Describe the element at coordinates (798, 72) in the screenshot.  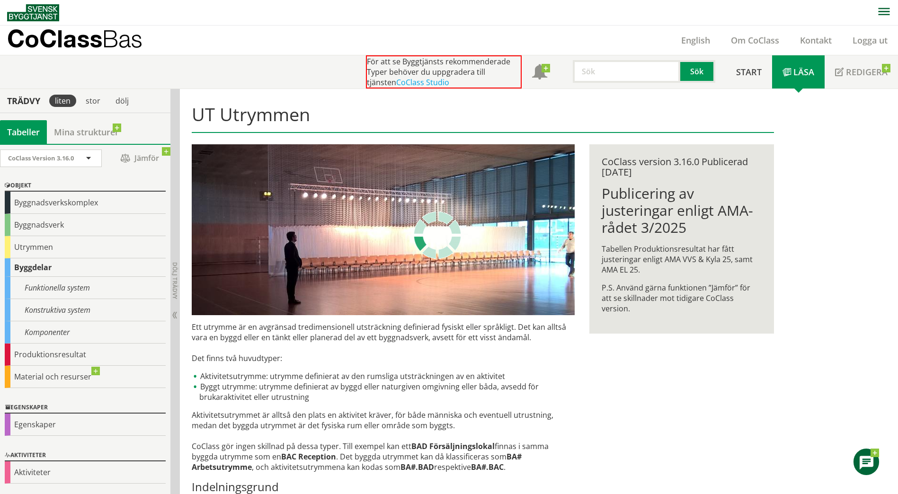
I see `a: Läsa` at that location.